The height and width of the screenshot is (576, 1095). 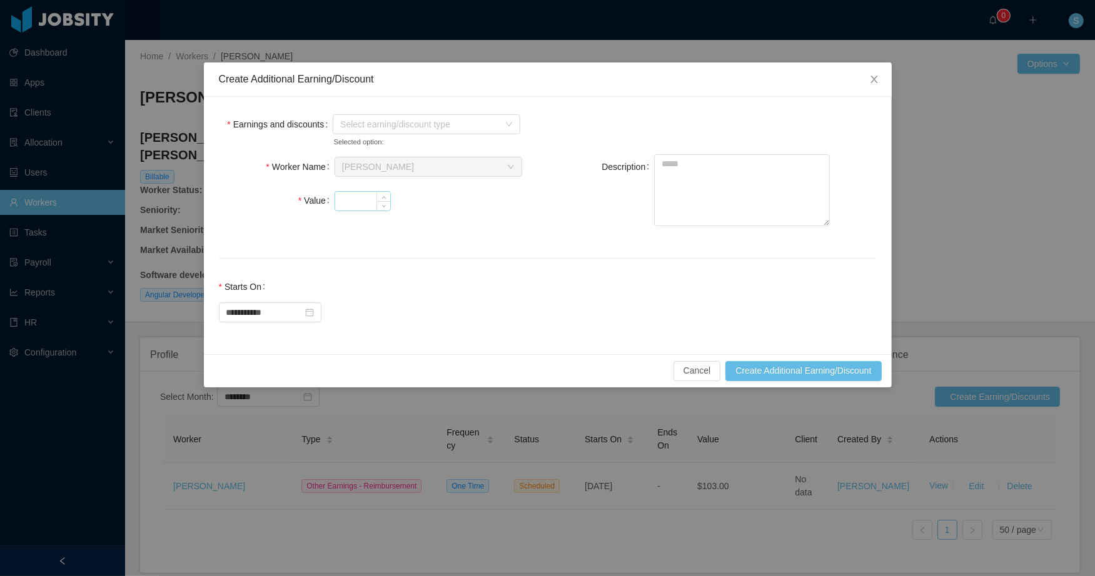 What do you see at coordinates (383, 206) in the screenshot?
I see `span: Decrease Value` at bounding box center [383, 206].